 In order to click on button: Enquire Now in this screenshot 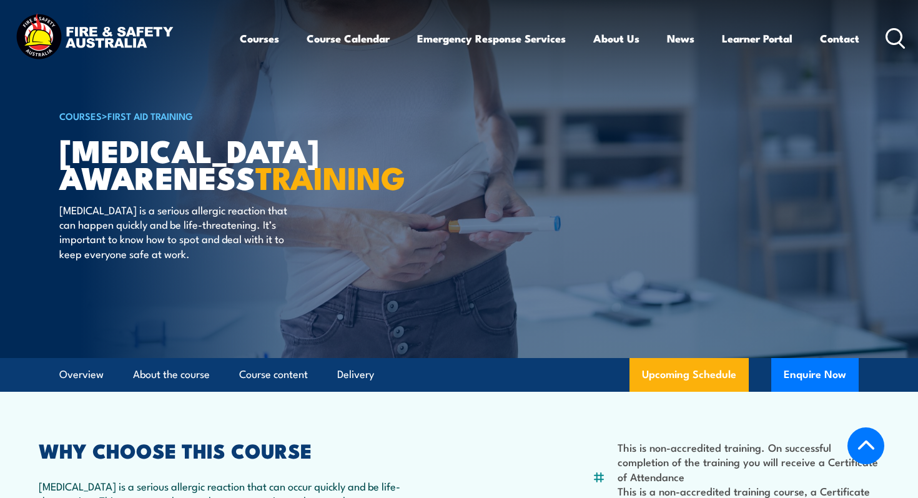, I will do `click(815, 375)`.